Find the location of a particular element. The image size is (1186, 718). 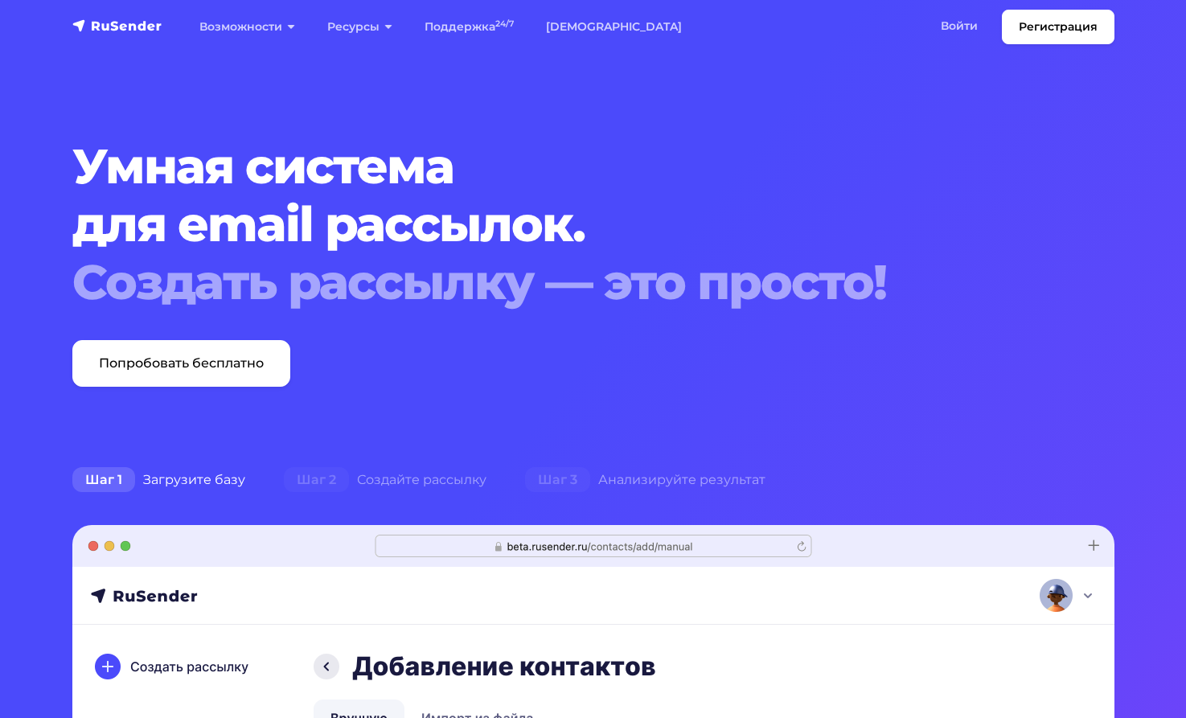

span: Шаг 3 is located at coordinates (557, 480).